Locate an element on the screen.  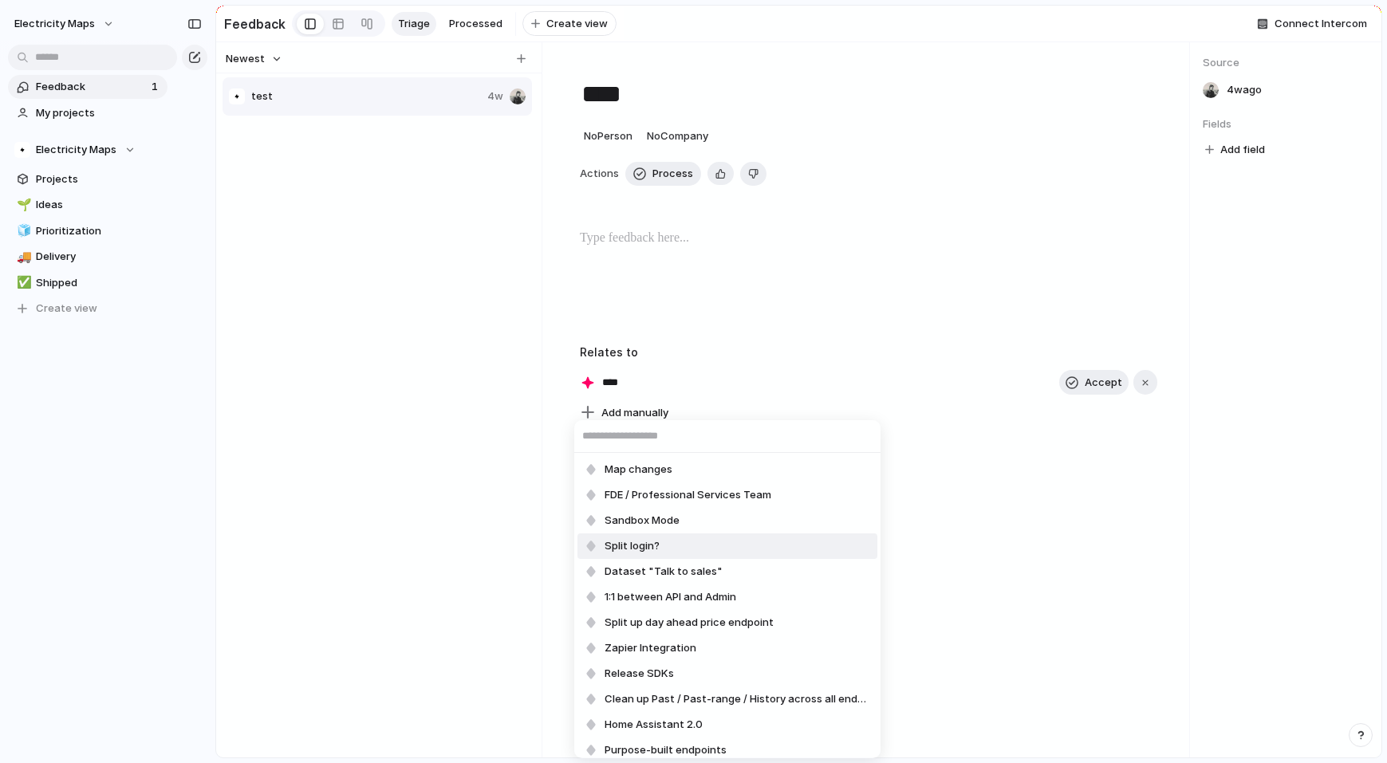
span: Sandbox Mode is located at coordinates (642, 521).